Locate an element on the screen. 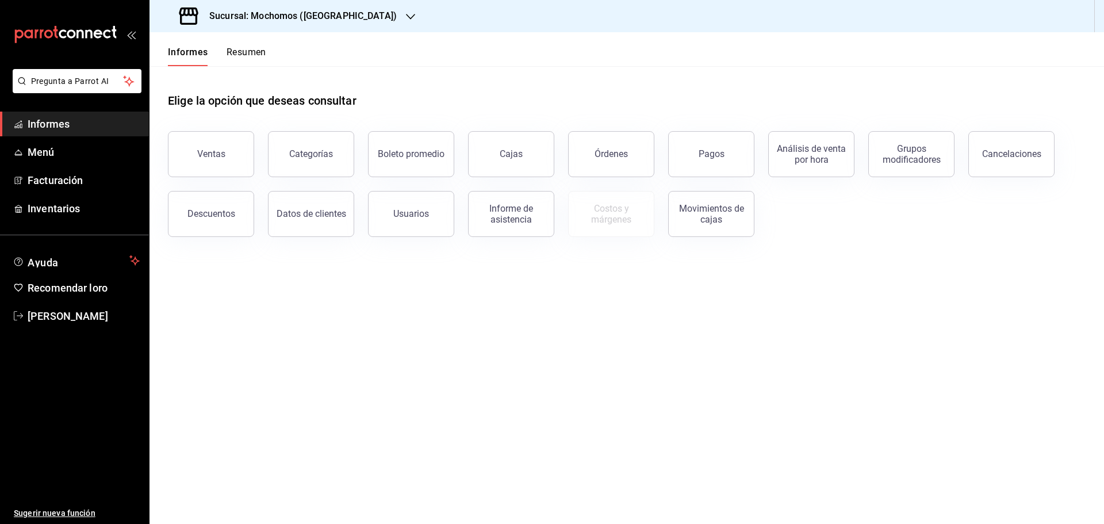 This screenshot has width=1104, height=524. font: Elige la opción que deseas consultar is located at coordinates (262, 101).